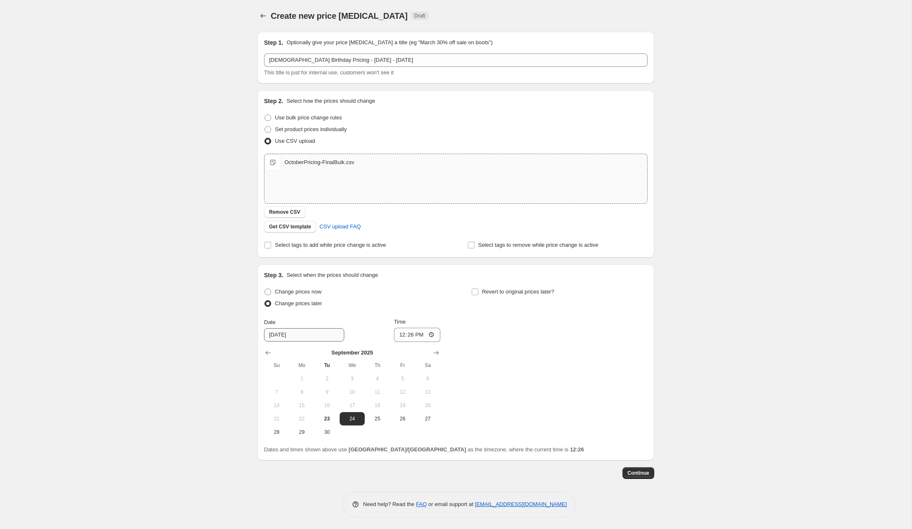  I want to click on h2: Step 1., so click(274, 43).